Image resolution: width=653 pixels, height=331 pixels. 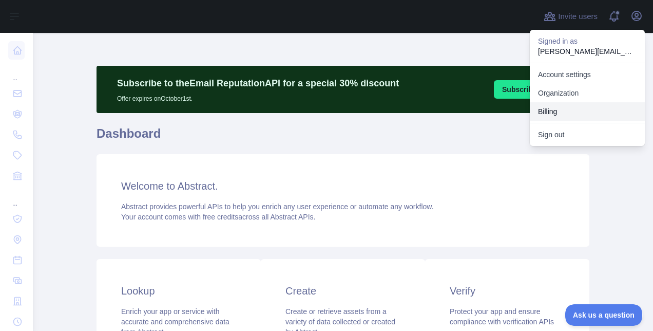 I want to click on span: Invite users, so click(x=577, y=16).